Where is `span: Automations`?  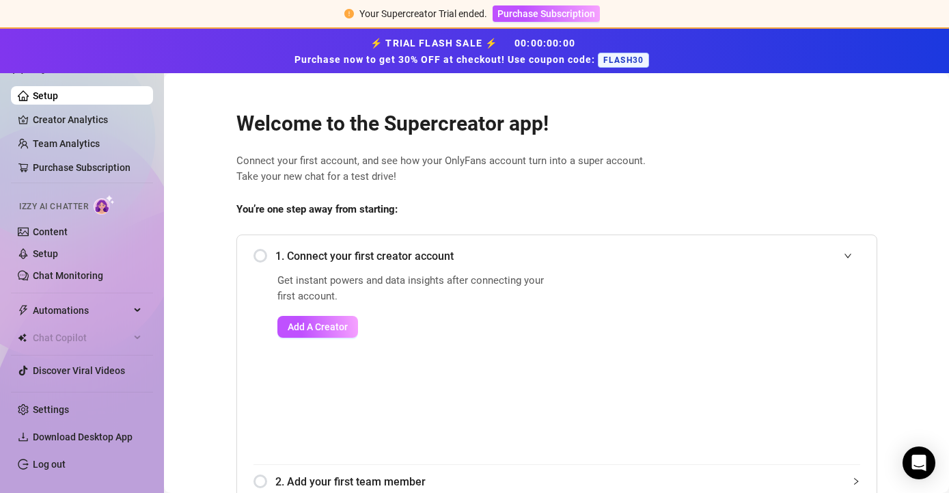
span: Automations is located at coordinates (81, 310).